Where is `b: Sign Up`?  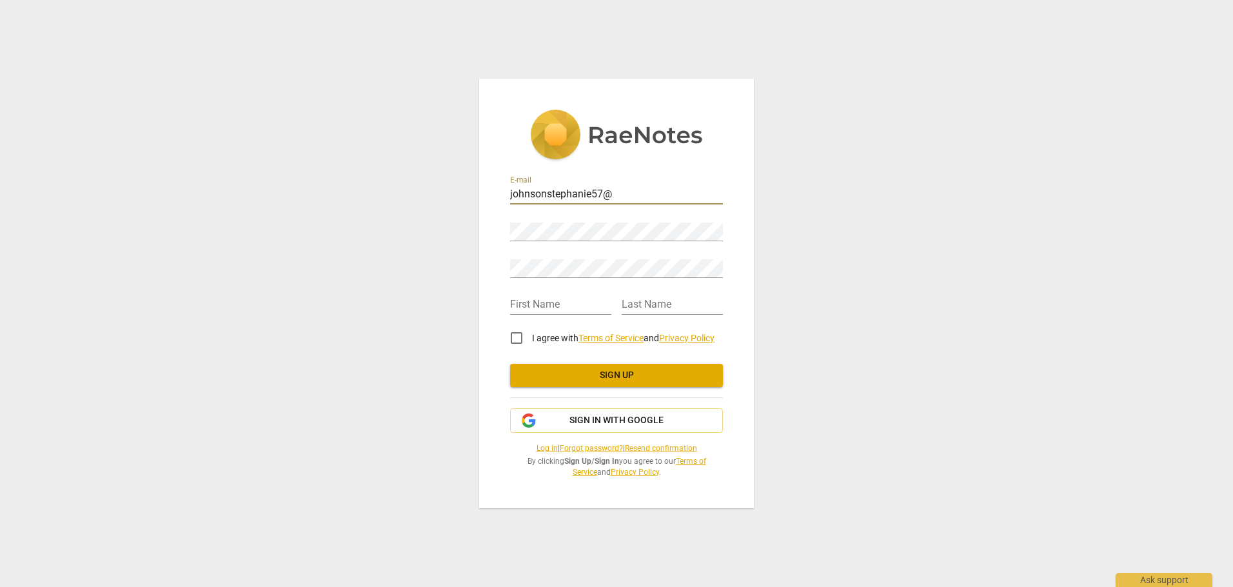 b: Sign Up is located at coordinates (578, 461).